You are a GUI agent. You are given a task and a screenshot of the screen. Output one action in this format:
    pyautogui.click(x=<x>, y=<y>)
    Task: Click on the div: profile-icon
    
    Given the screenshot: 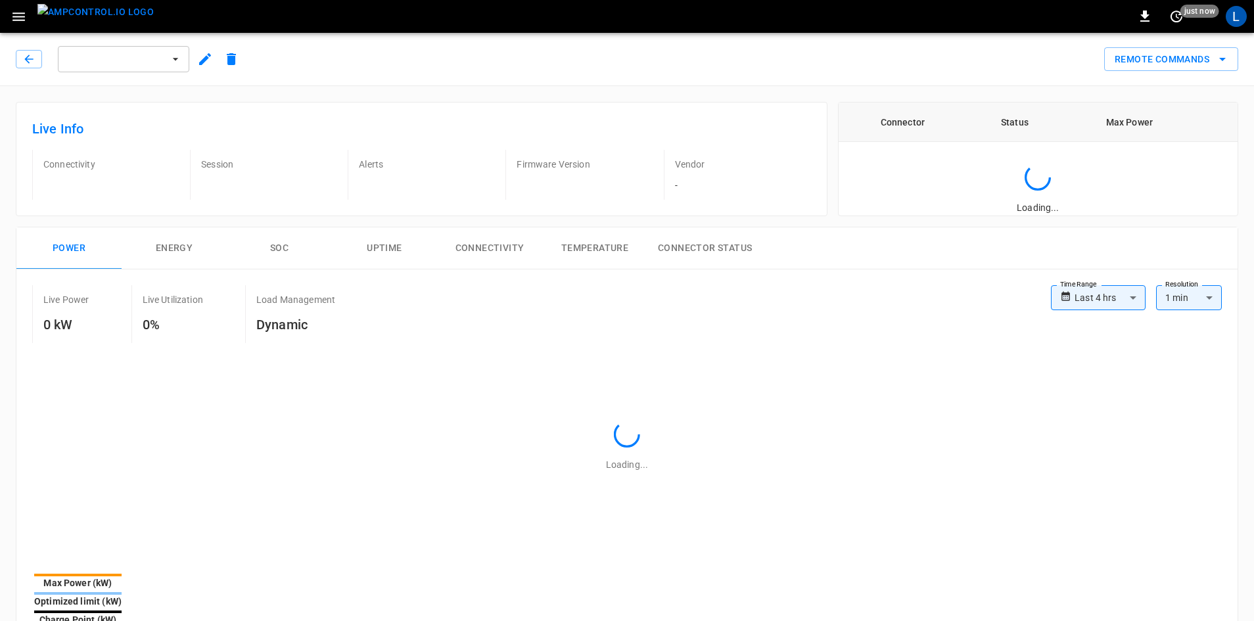 What is the action you would take?
    pyautogui.click(x=1236, y=16)
    